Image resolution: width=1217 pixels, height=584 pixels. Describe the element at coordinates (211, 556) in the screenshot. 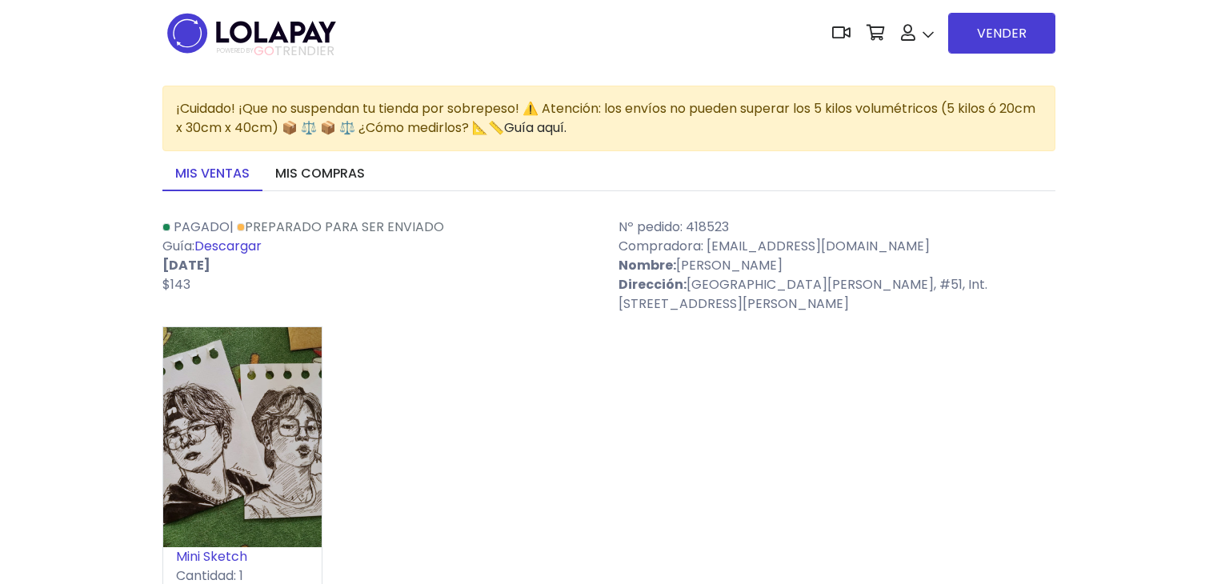

I see `a: Mini Sketch` at that location.